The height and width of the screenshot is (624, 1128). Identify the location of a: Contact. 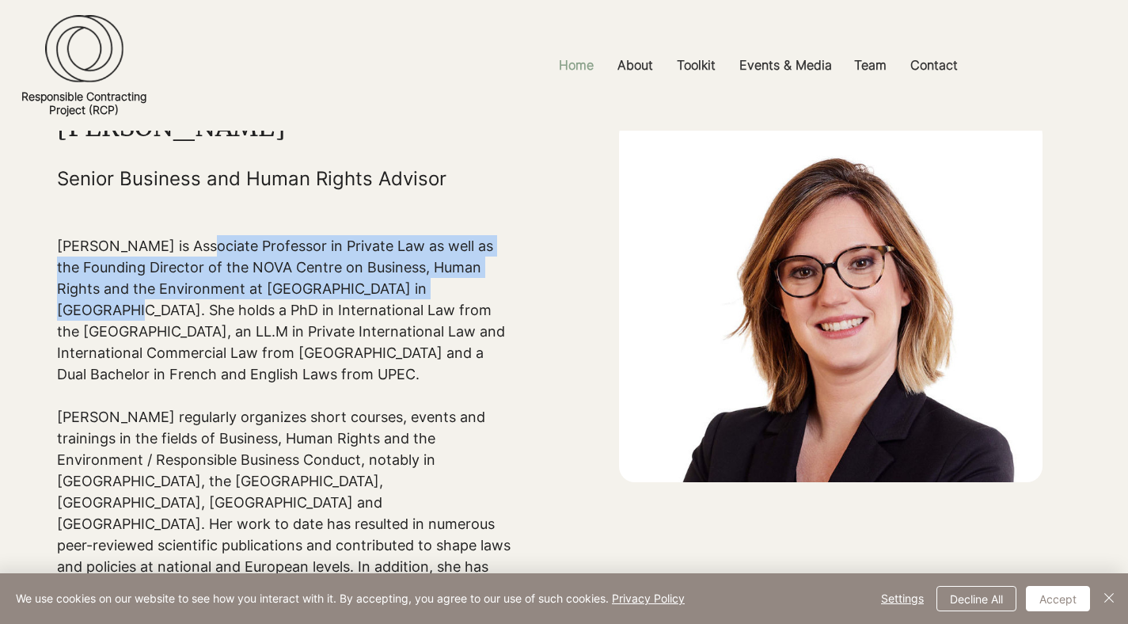
(934, 65).